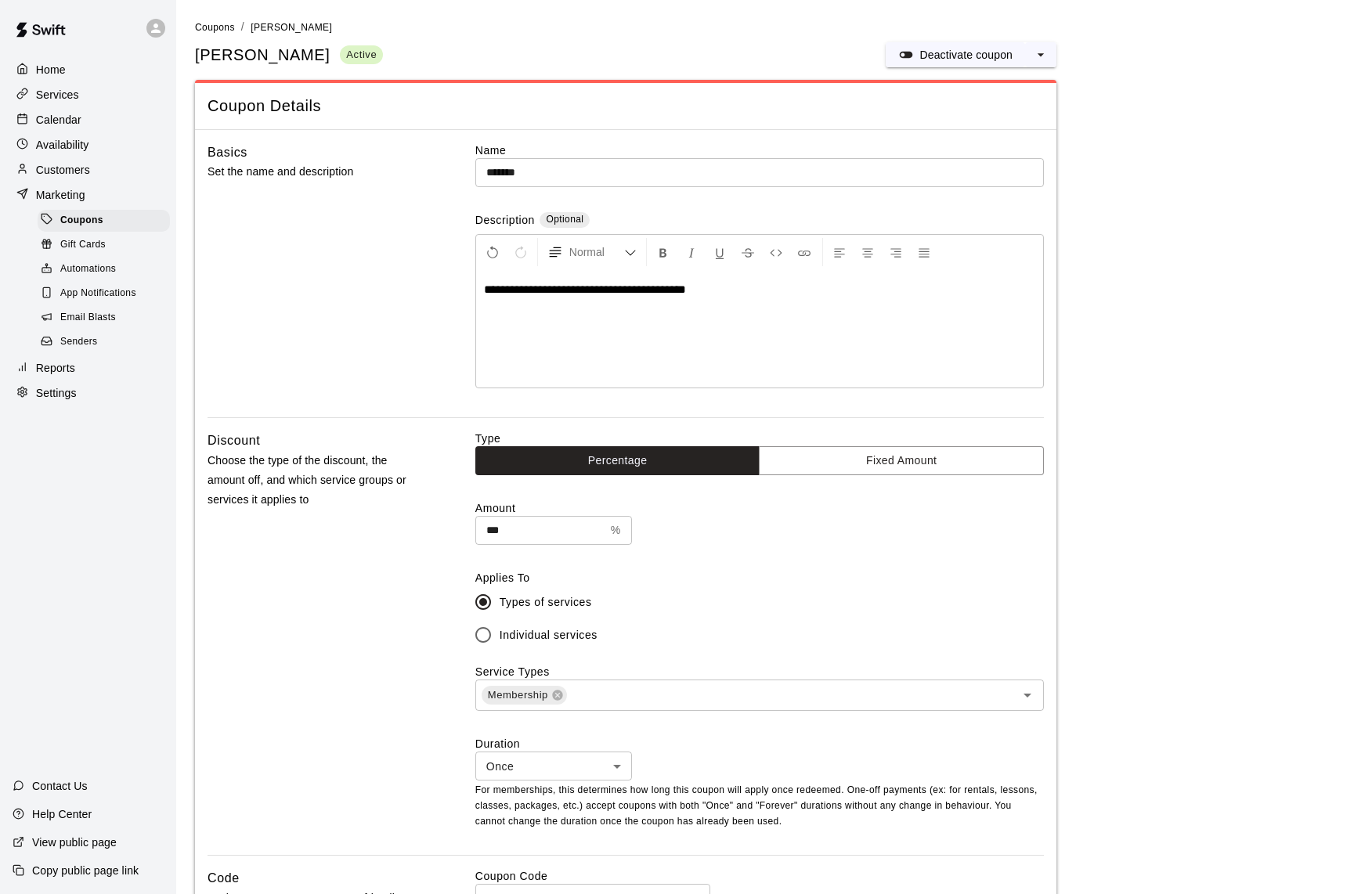 The width and height of the screenshot is (1372, 894). What do you see at coordinates (88, 368) in the screenshot?
I see `div: Reports` at bounding box center [88, 368].